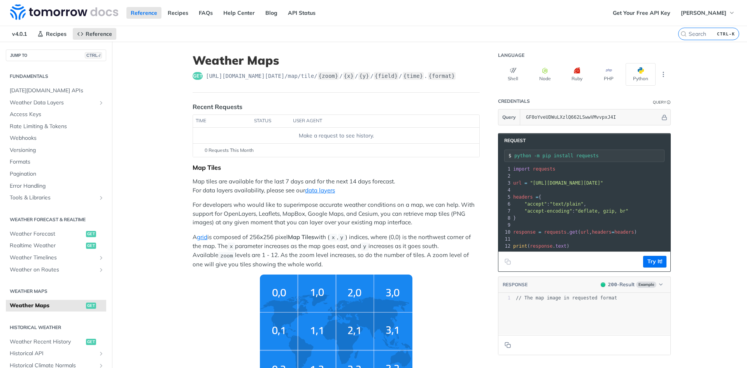  What do you see at coordinates (591, 117) in the screenshot?
I see `input: apikey` at bounding box center [591, 117].